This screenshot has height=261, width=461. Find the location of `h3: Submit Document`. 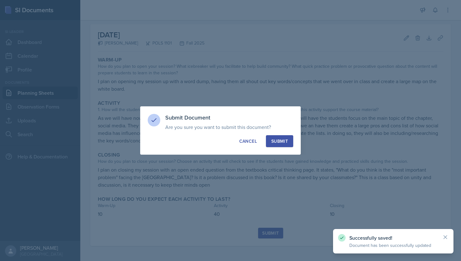

h3: Submit Document is located at coordinates (229, 118).